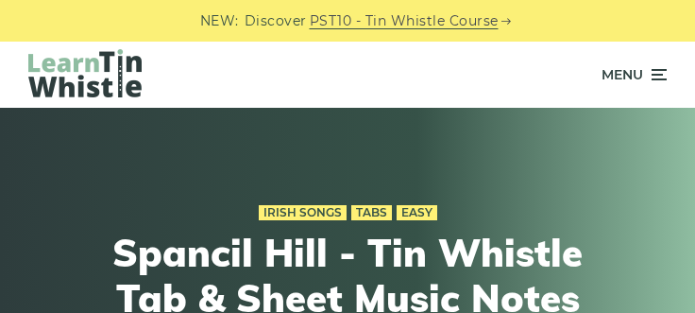  What do you see at coordinates (302, 213) in the screenshot?
I see `a: Irish Songs` at bounding box center [302, 213].